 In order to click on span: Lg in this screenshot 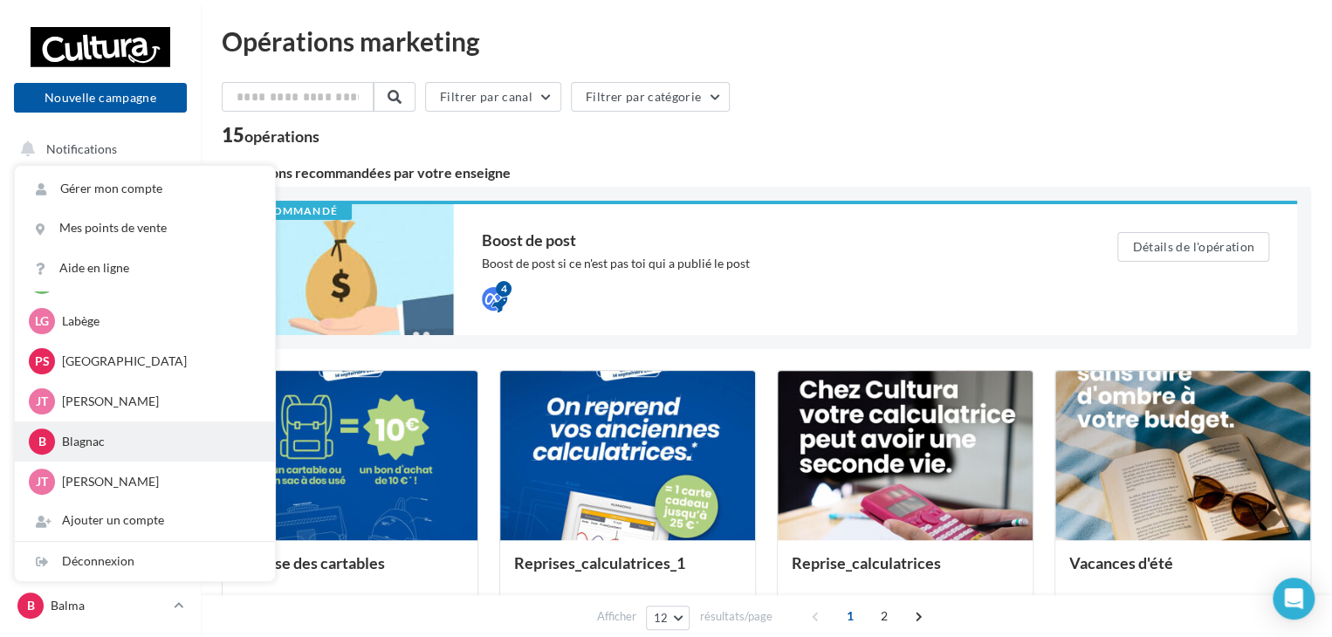, I will do `click(42, 321)`.